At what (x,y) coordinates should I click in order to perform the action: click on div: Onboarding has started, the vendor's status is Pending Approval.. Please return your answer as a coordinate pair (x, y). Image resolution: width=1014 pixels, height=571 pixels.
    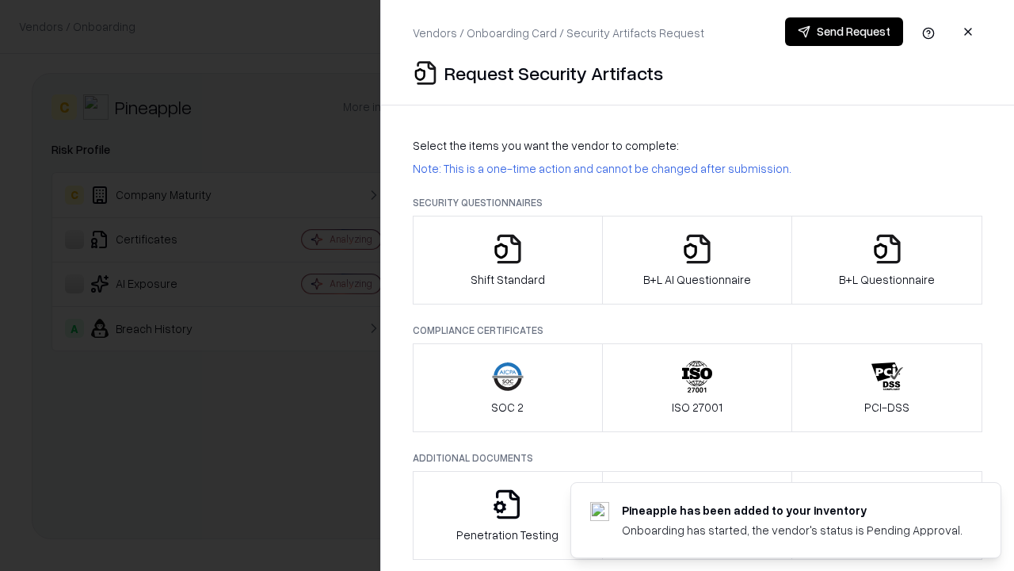
    Looking at the image, I should click on (793, 529).